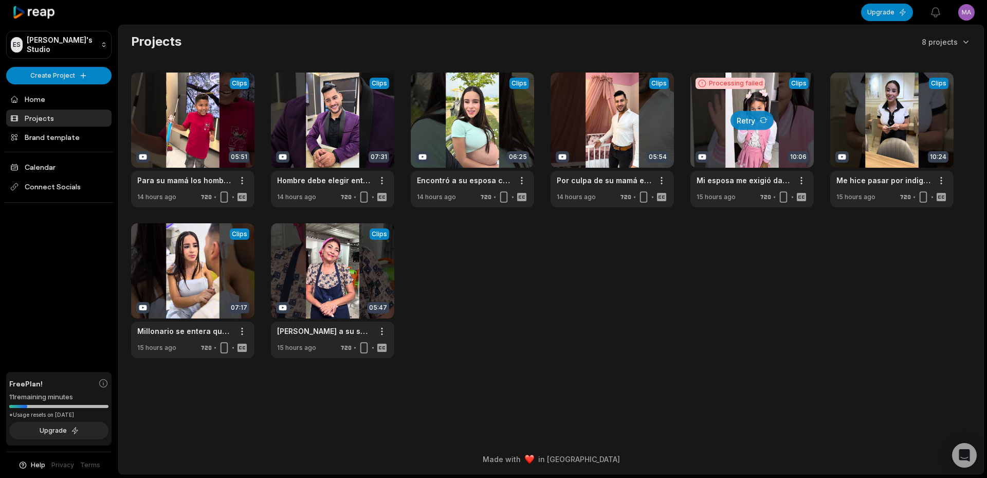 This screenshot has width=987, height=478. I want to click on div: Mi esposa me exigió darle el apellido a un hijo que ni sabía que era mío😱, so click(744, 180).